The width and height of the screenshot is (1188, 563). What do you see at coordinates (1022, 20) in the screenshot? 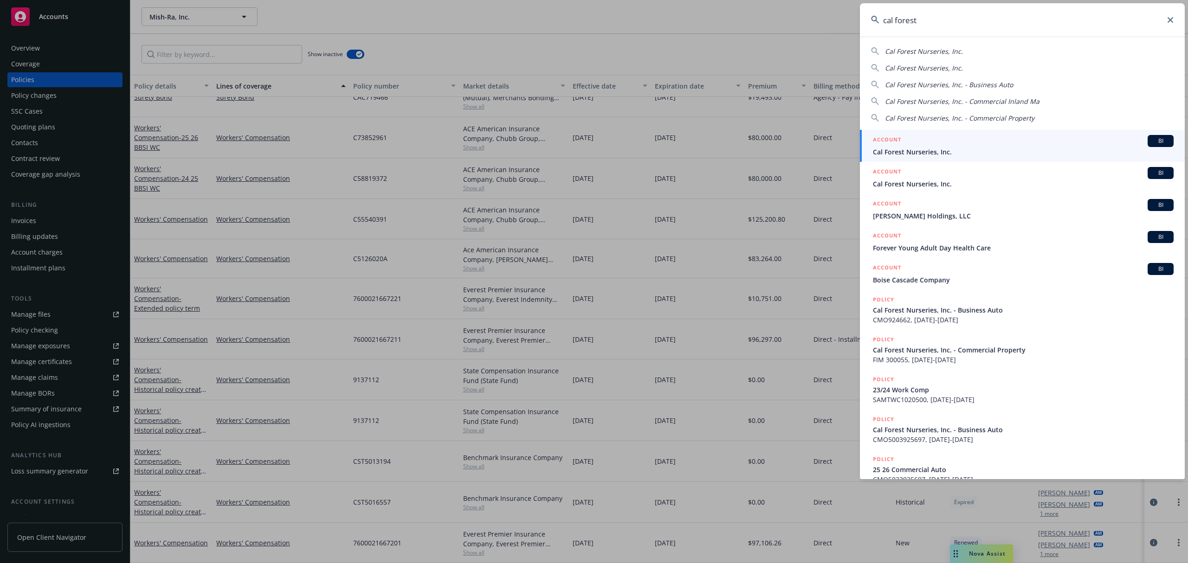
I see `input: Search...` at bounding box center [1022, 20].